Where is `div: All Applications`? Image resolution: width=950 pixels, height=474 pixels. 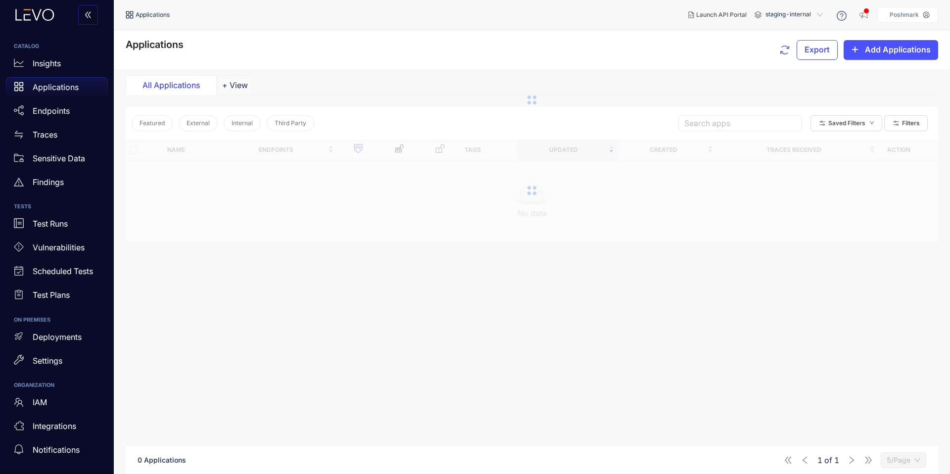
div: All Applications is located at coordinates (171, 85).